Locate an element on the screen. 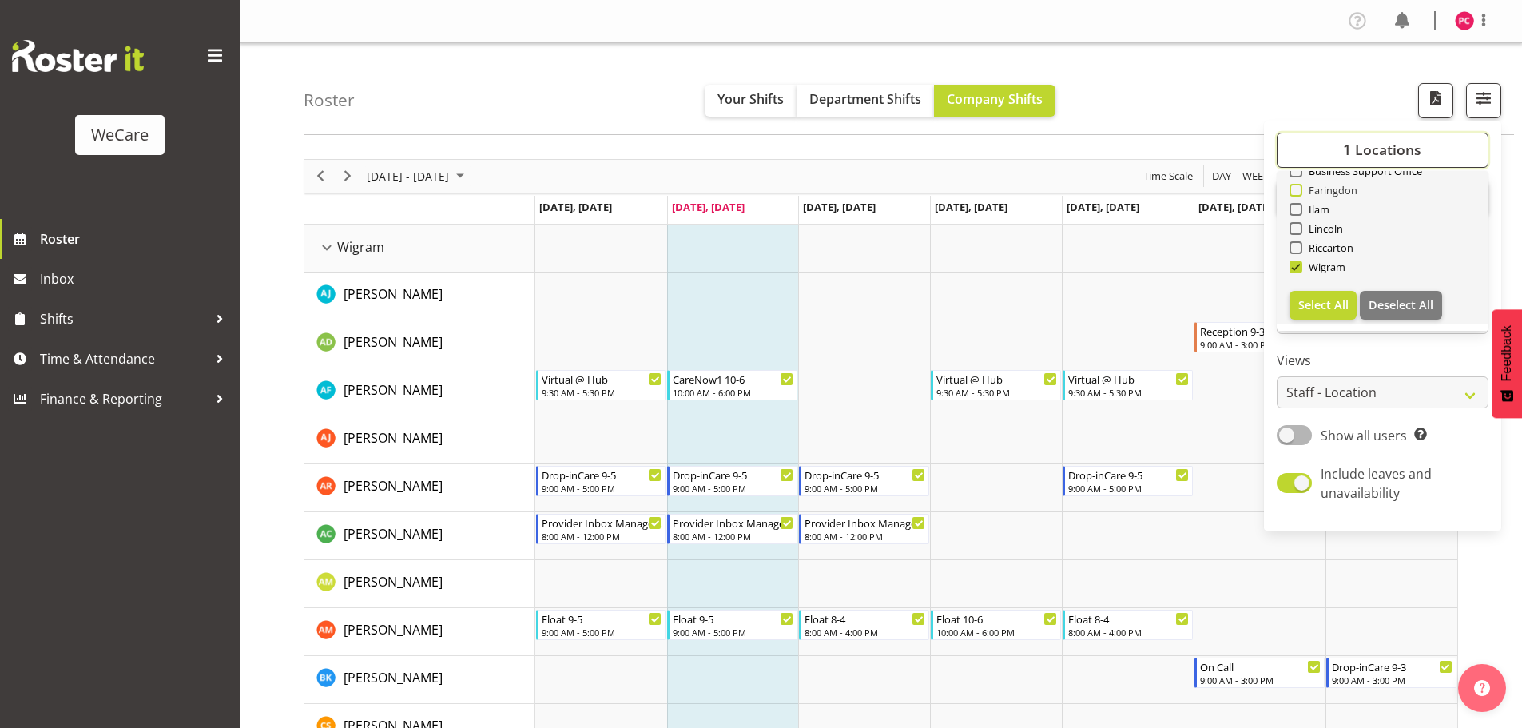 The image size is (1522, 728). span: Time Scale is located at coordinates (1168, 176).